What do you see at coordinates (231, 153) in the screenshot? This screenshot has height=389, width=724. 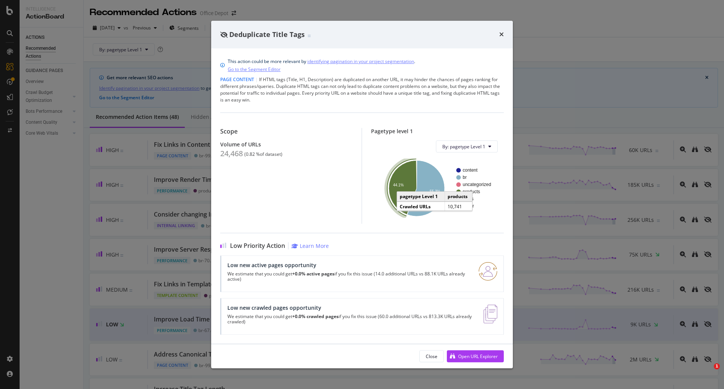 I see `div: 24,468` at bounding box center [231, 153].